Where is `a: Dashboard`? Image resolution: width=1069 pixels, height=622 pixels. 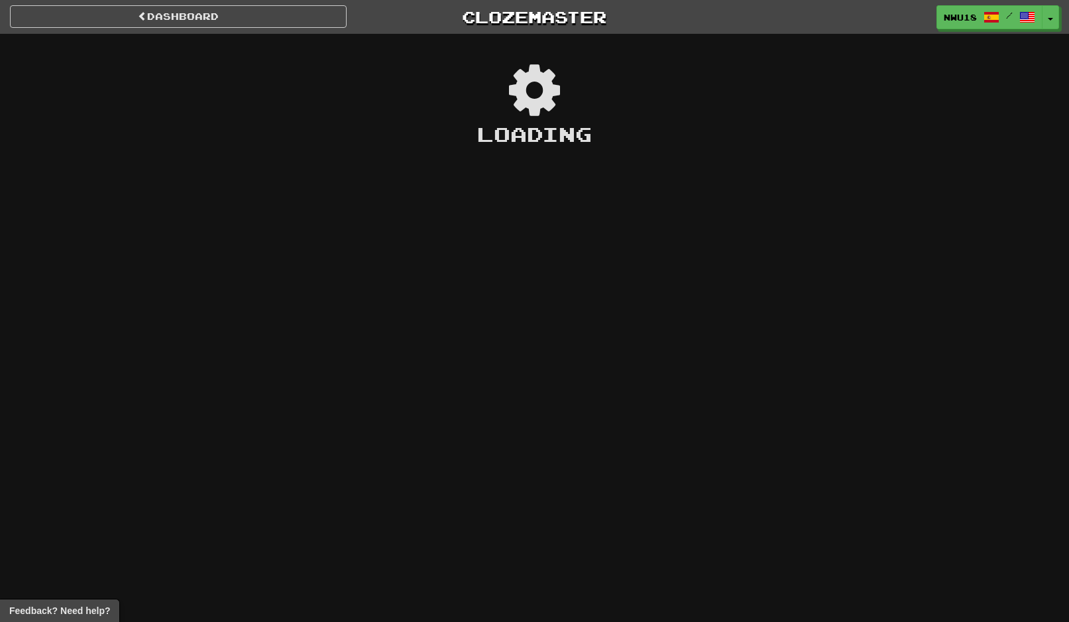 a: Dashboard is located at coordinates (178, 17).